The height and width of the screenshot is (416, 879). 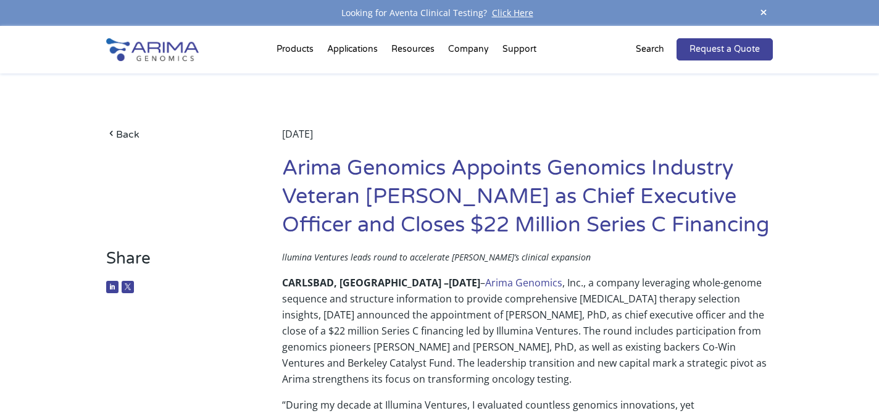 What do you see at coordinates (439, 13) in the screenshot?
I see `div: Looking for Aventa Clinical Testing?` at bounding box center [439, 13].